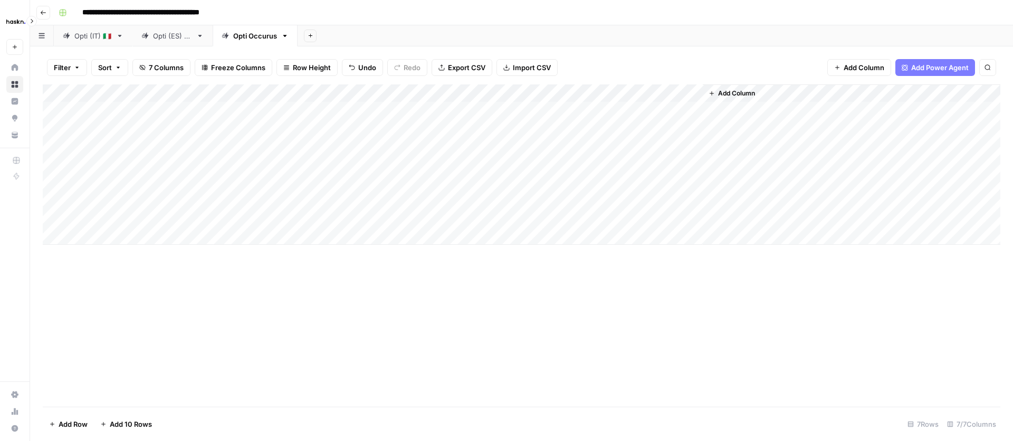  I want to click on button: Row Height, so click(307, 68).